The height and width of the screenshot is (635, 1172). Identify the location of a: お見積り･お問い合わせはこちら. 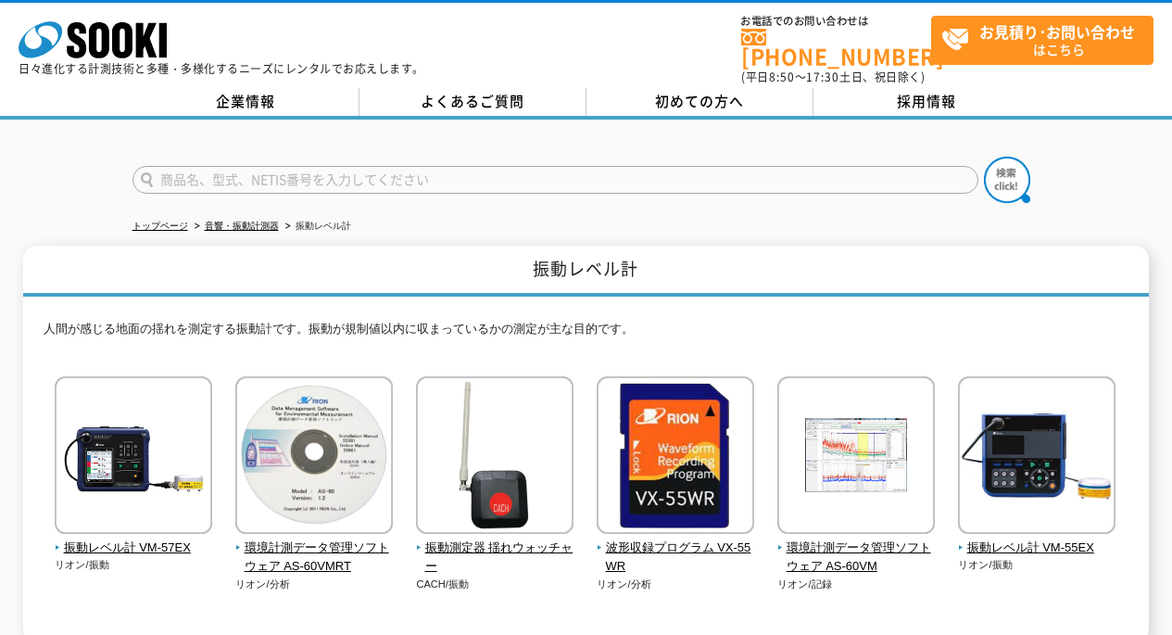
(1043, 40).